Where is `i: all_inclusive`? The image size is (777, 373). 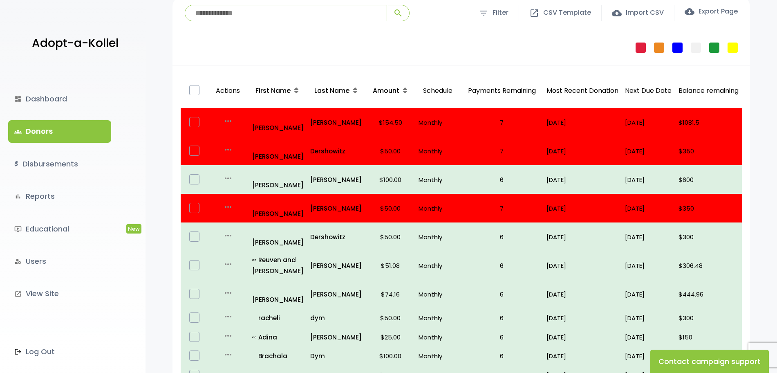
i: all_inclusive is located at coordinates (255, 260).